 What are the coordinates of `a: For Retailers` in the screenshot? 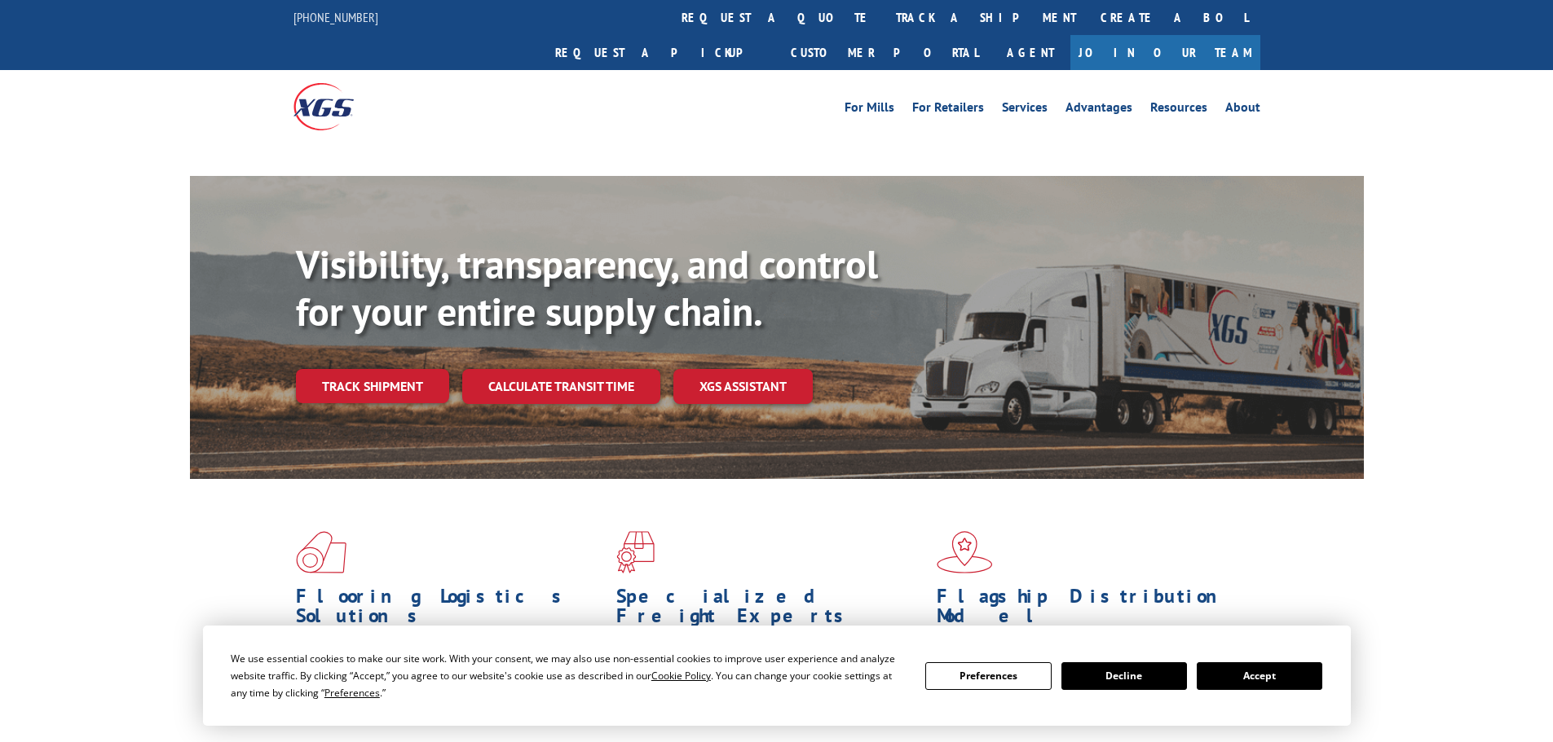 It's located at (948, 110).